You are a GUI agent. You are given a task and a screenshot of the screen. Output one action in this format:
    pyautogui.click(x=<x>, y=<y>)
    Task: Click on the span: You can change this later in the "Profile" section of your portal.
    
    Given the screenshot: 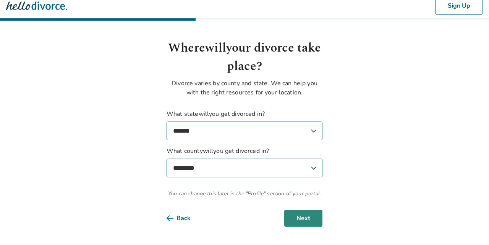 What is the action you would take?
    pyautogui.click(x=244, y=193)
    